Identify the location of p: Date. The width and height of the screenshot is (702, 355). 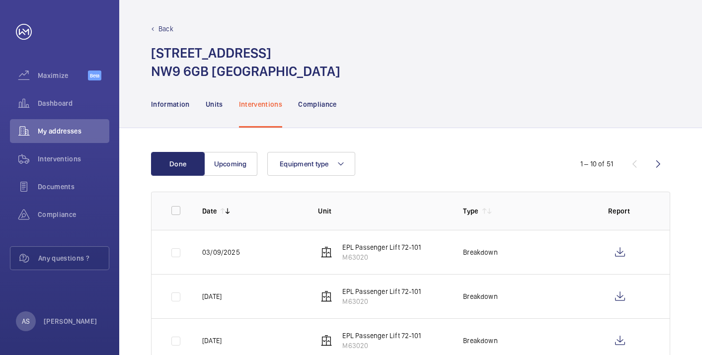
(209, 211).